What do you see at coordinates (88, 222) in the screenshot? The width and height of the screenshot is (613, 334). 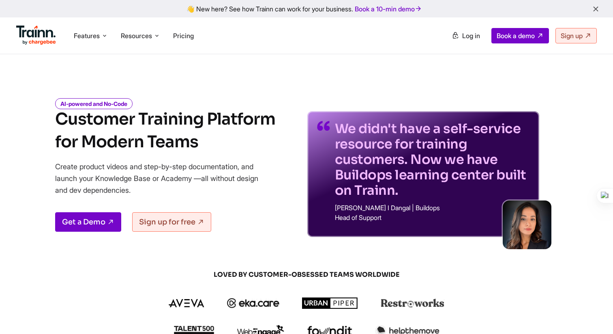 I see `a: Get a Demo` at bounding box center [88, 222].